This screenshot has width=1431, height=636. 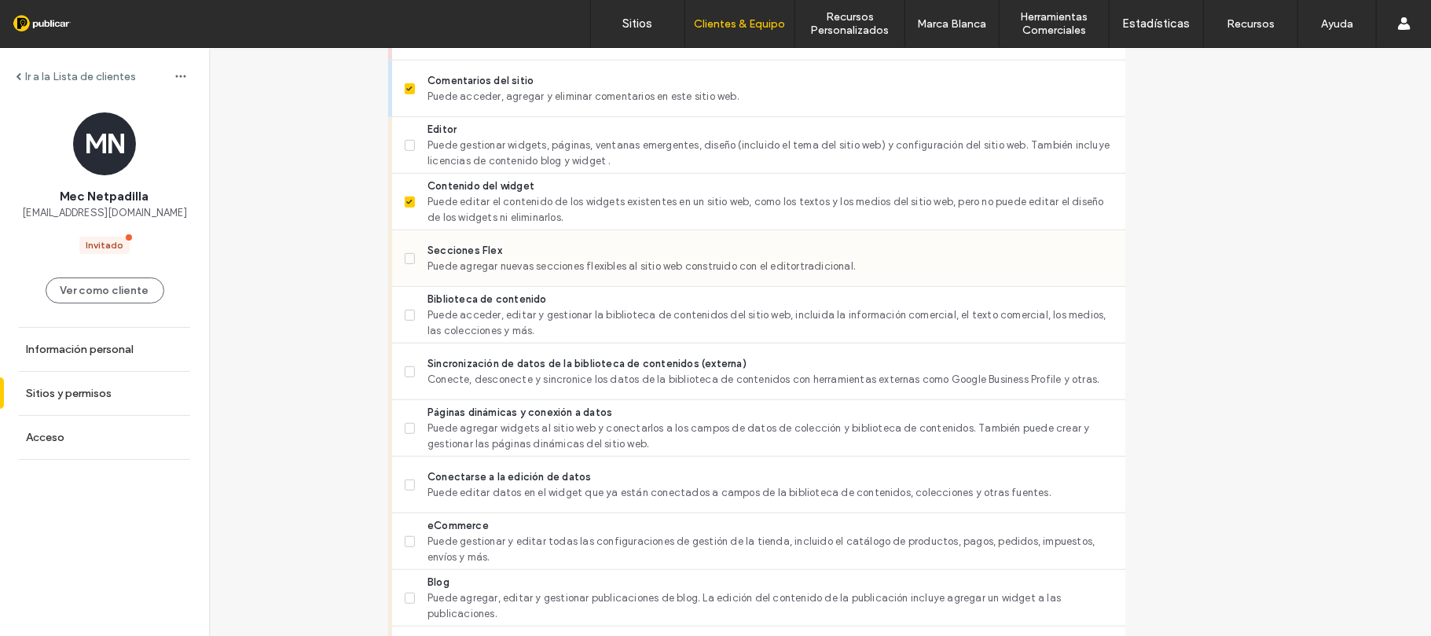 I want to click on span: Comentarios del sitio, so click(x=769, y=81).